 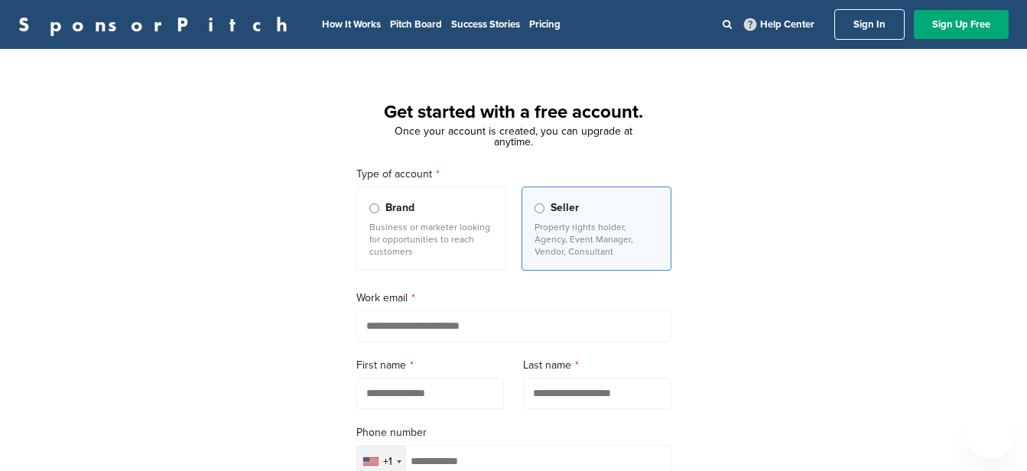 I want to click on label: Last name, so click(x=597, y=365).